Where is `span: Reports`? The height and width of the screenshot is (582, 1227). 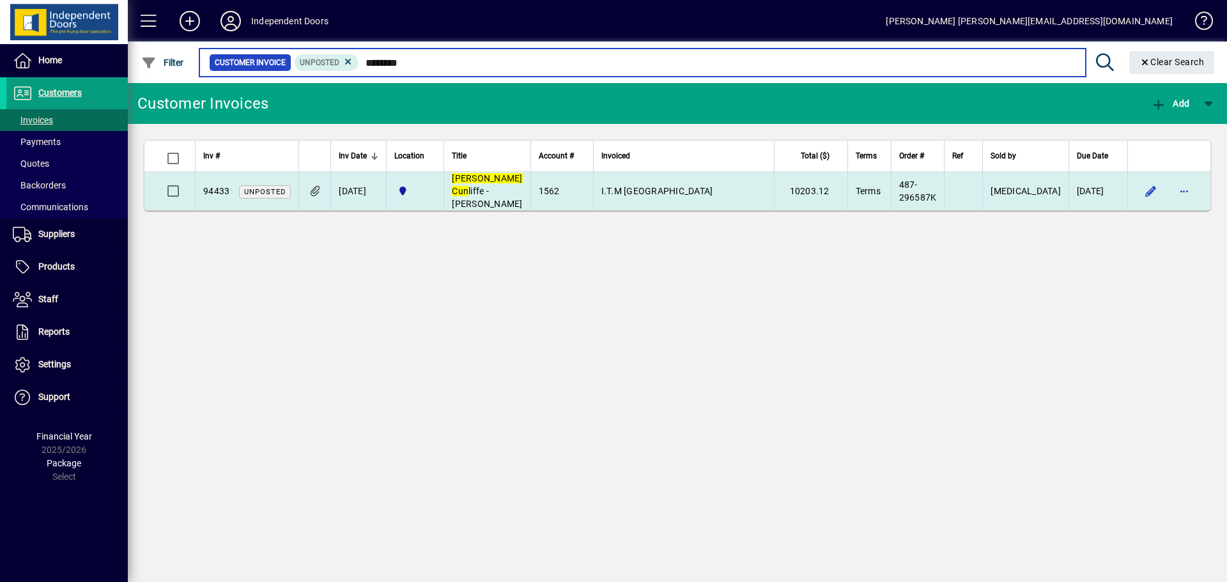 span: Reports is located at coordinates (54, 332).